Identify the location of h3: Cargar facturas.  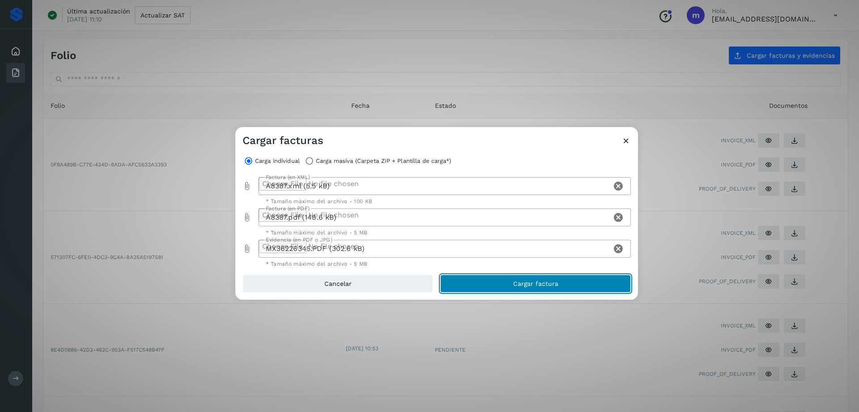
(283, 140).